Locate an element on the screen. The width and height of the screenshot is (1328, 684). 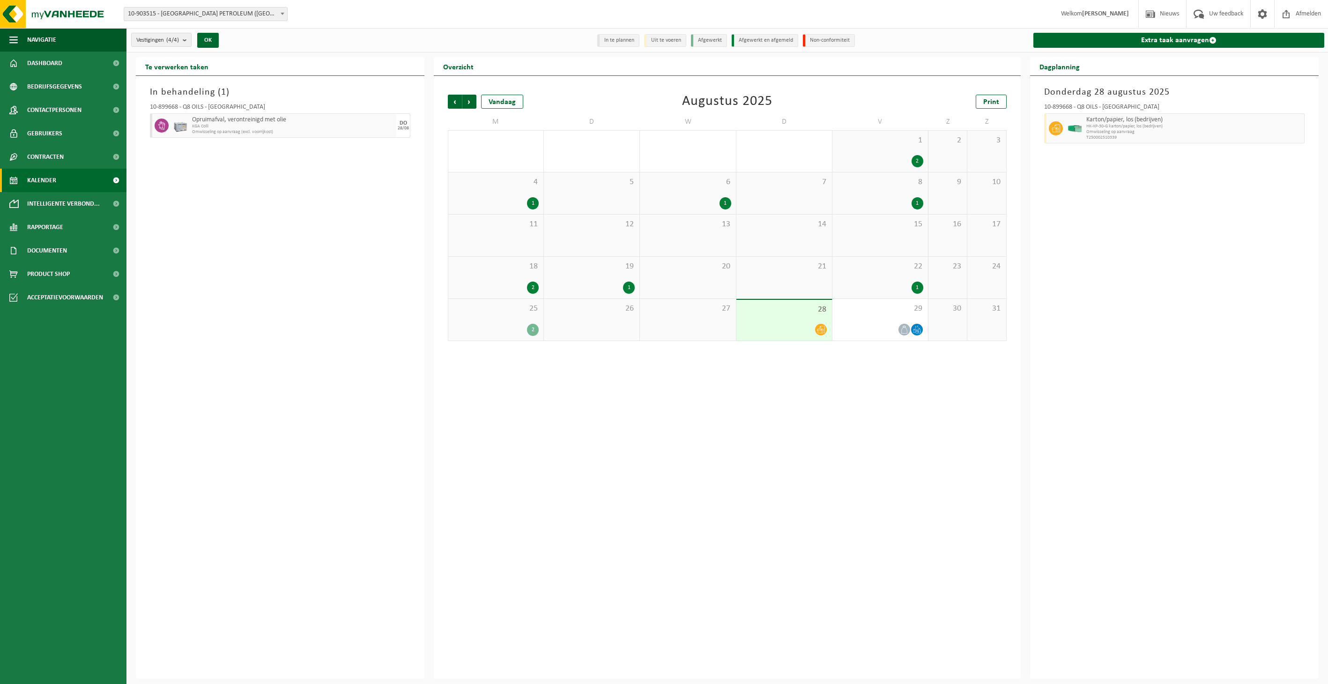
span: Contactpersonen is located at coordinates (54, 110).